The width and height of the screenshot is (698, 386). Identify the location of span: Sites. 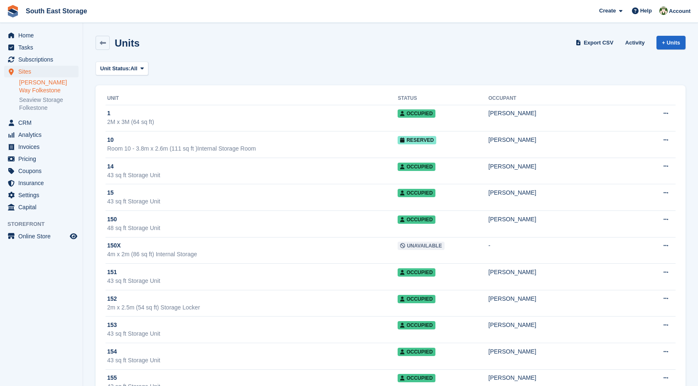
(43, 71).